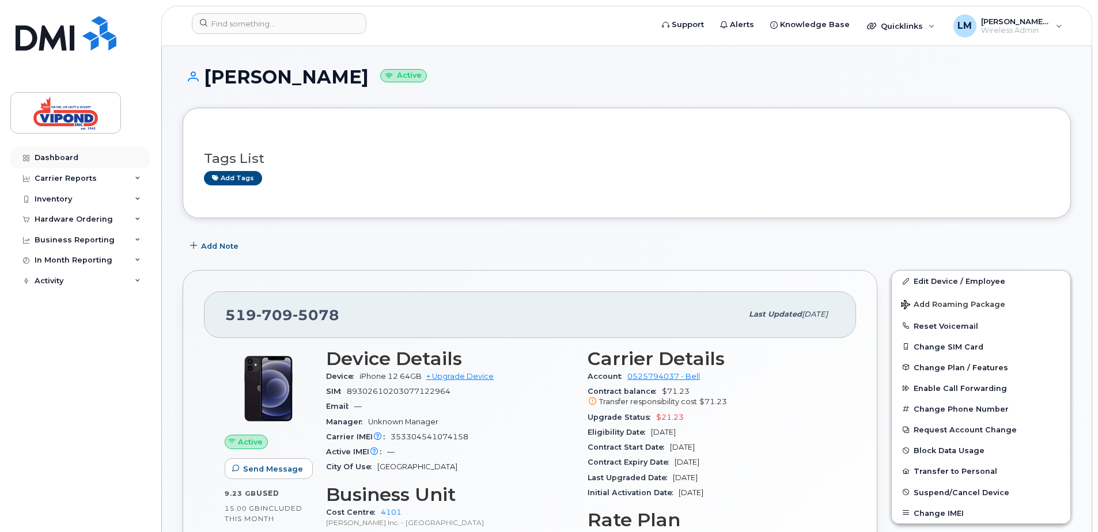 This screenshot has height=532, width=1098. I want to click on span: Active IMEI, so click(357, 452).